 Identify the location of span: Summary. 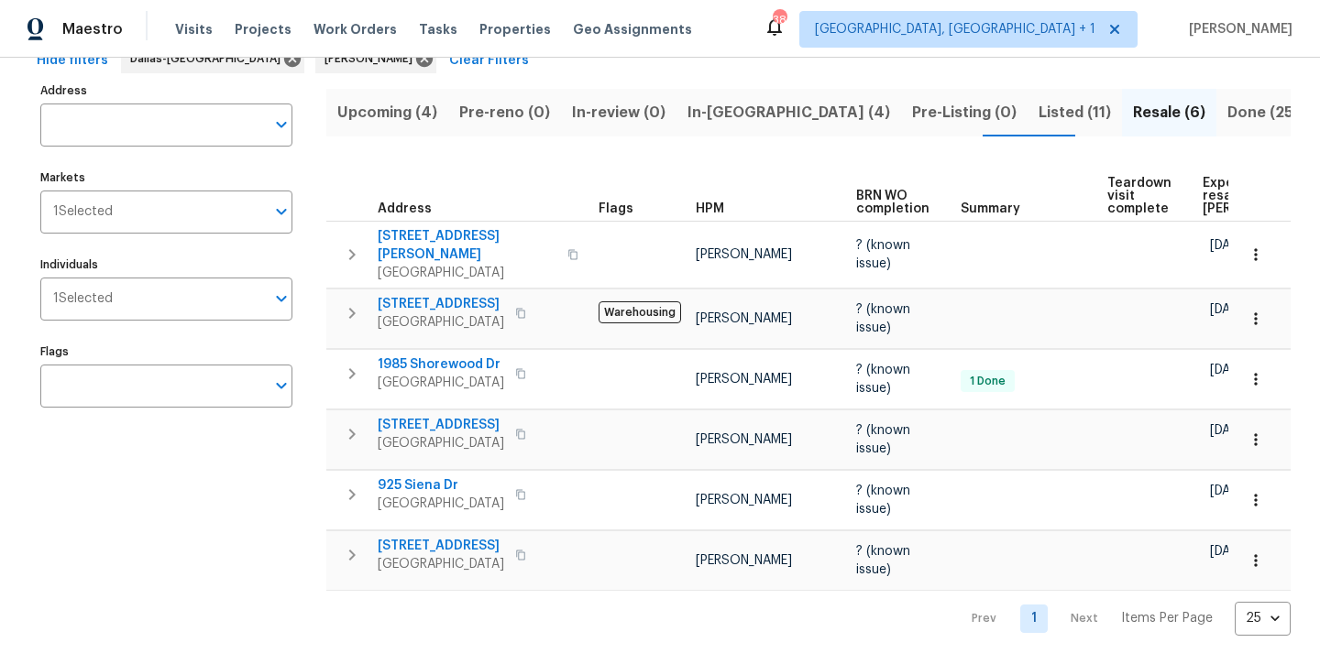
(990, 209).